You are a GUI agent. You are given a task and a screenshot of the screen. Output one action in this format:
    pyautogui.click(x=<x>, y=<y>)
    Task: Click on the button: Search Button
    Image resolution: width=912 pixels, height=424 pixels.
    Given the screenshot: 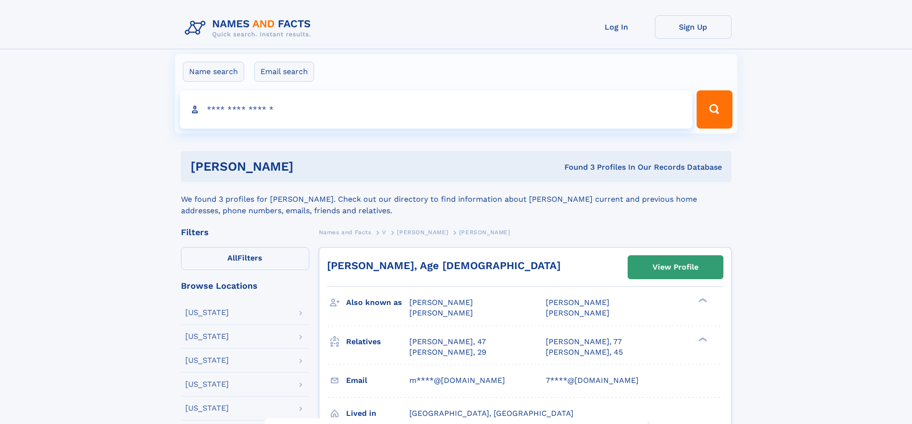 What is the action you would take?
    pyautogui.click(x=714, y=110)
    